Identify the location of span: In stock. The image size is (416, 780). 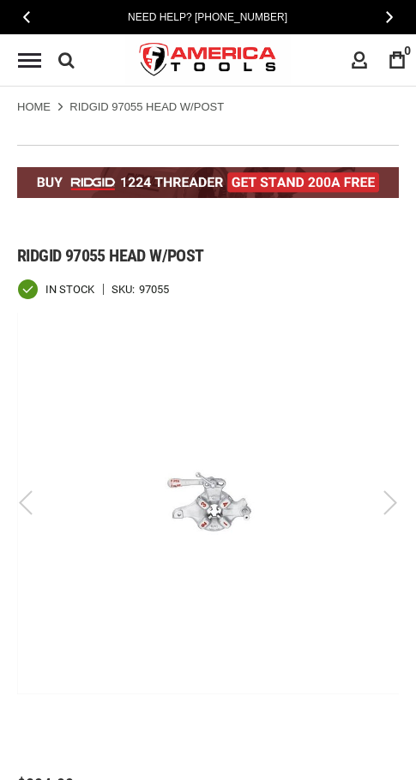
(69, 289).